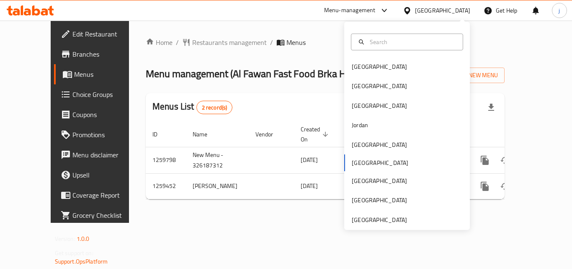 The width and height of the screenshot is (572, 269). Describe the element at coordinates (106, 195) in the screenshot. I see `span: Coverage Report` at that location.